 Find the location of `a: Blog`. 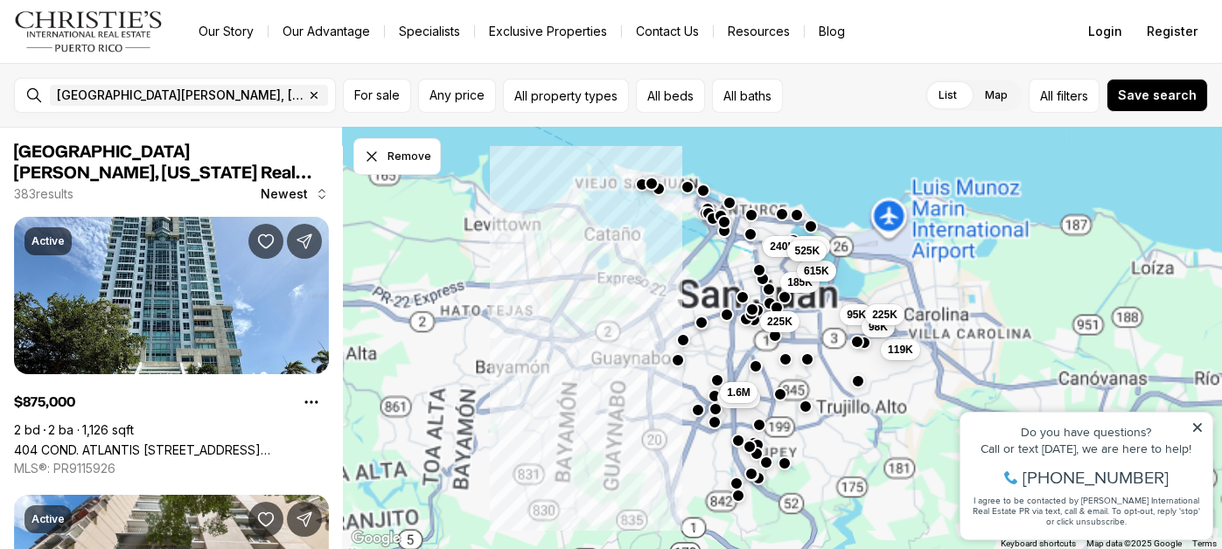

a: Blog is located at coordinates (832, 31).